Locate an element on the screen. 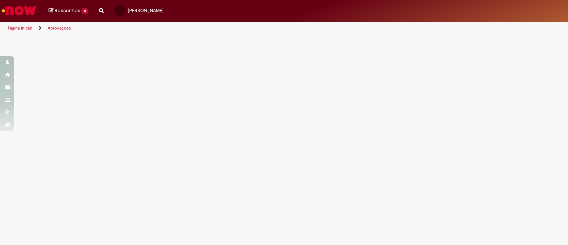  img: ServiceNow is located at coordinates (19, 11).